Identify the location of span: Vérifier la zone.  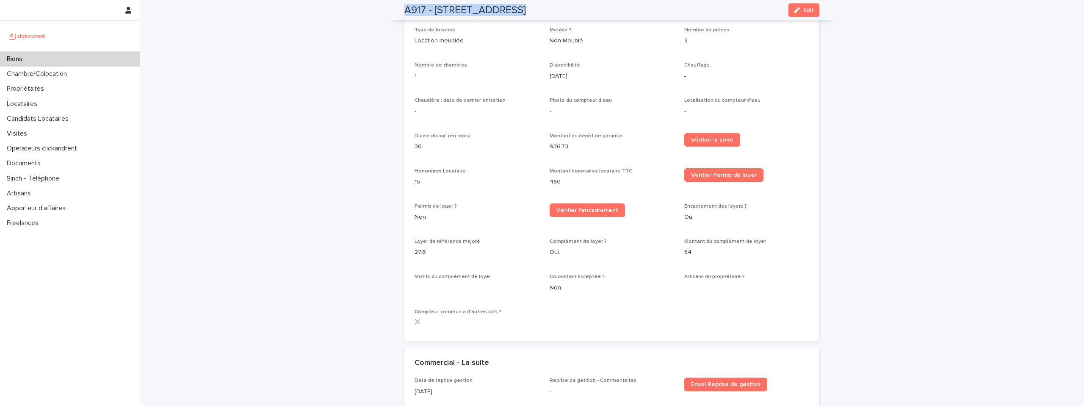
(712, 140).